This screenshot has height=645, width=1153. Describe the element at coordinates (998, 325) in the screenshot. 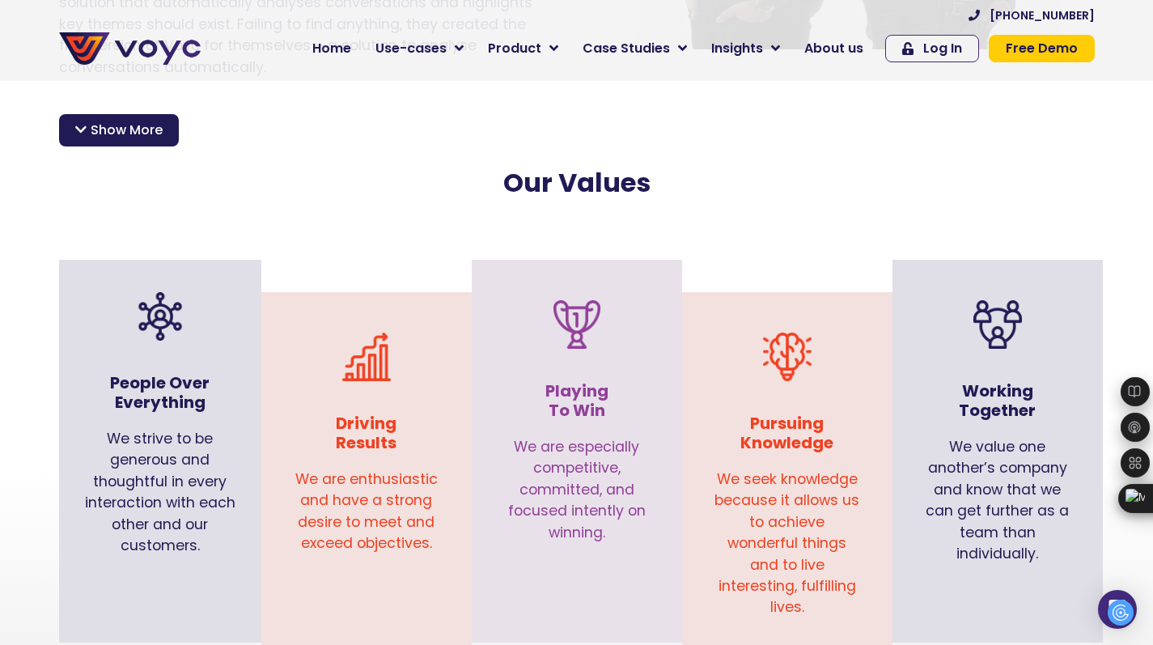

I see `img: teamwork` at that location.